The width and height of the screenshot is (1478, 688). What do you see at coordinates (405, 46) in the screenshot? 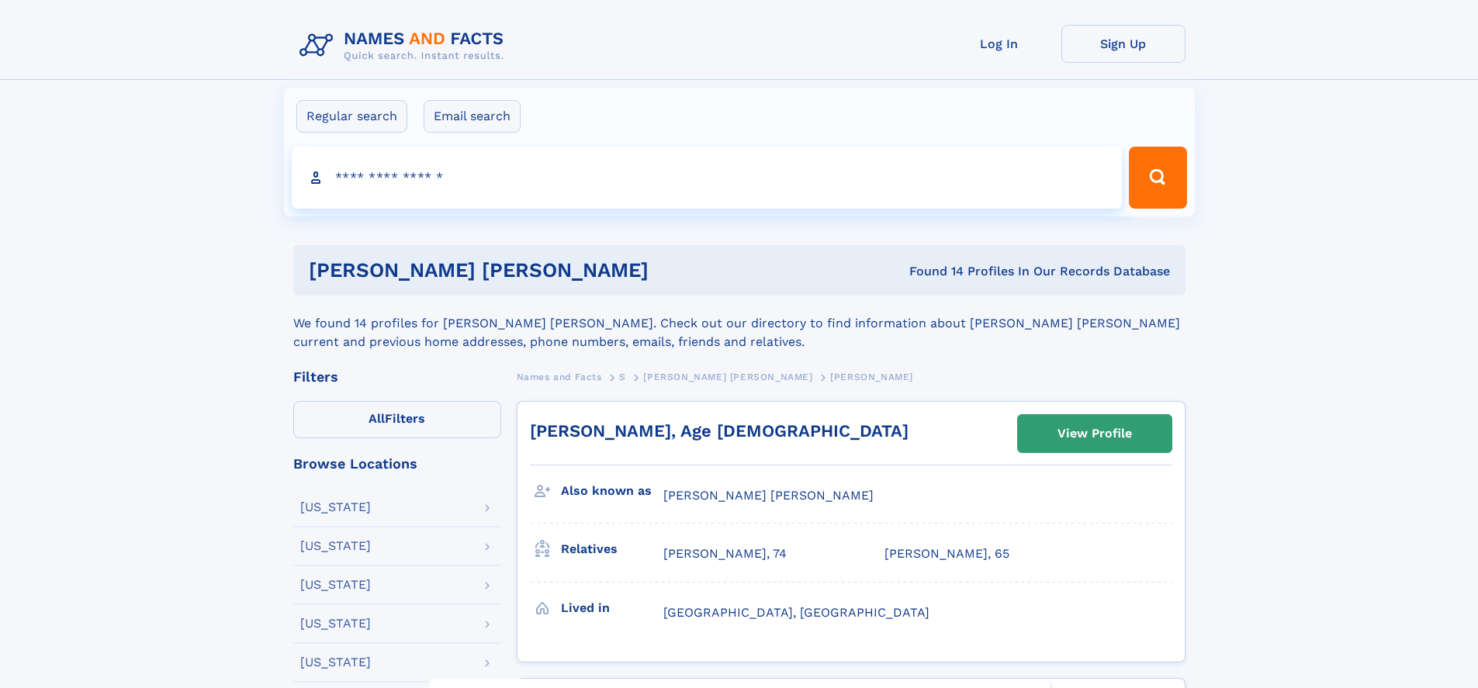
I see `img: Logo Names and Facts` at bounding box center [405, 46].